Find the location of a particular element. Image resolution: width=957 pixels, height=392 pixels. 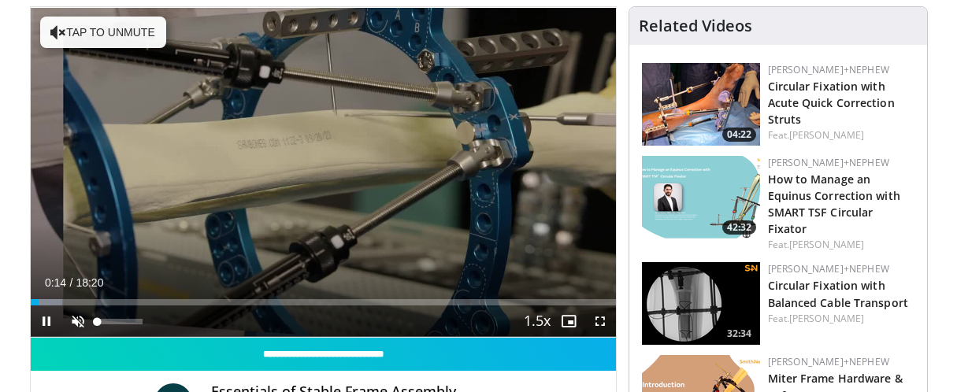

a: Circular Fixation with Balanced Cable Transport is located at coordinates (838, 294).